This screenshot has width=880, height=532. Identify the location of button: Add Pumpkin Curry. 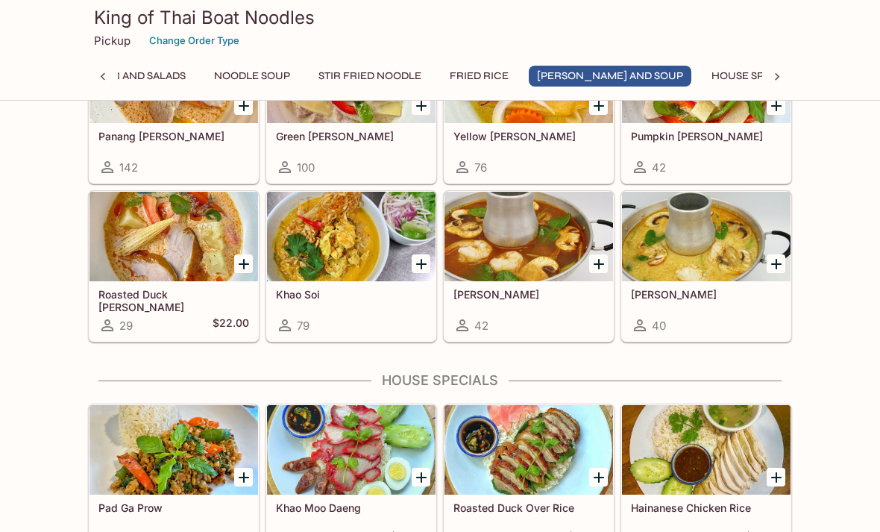
(776, 105).